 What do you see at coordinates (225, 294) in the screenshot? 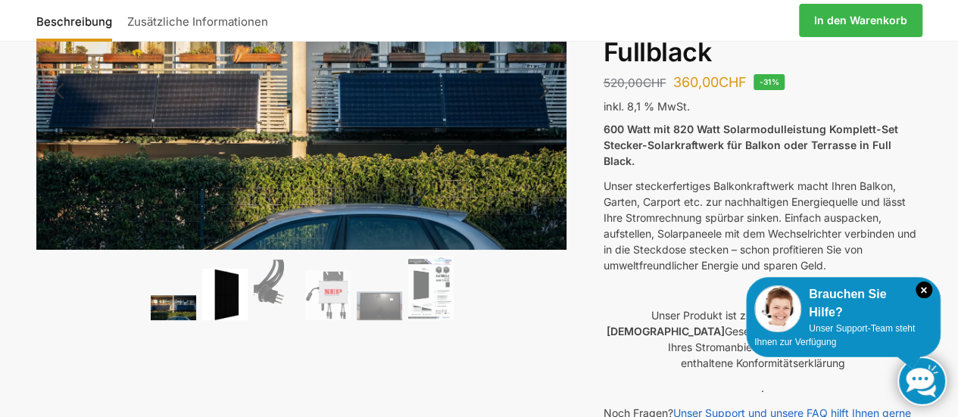
I see `img: TommaTech Vorderseite` at bounding box center [225, 294].